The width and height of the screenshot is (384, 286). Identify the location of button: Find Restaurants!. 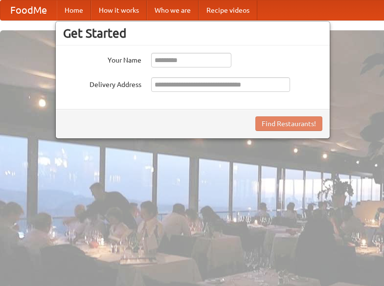
(288, 124).